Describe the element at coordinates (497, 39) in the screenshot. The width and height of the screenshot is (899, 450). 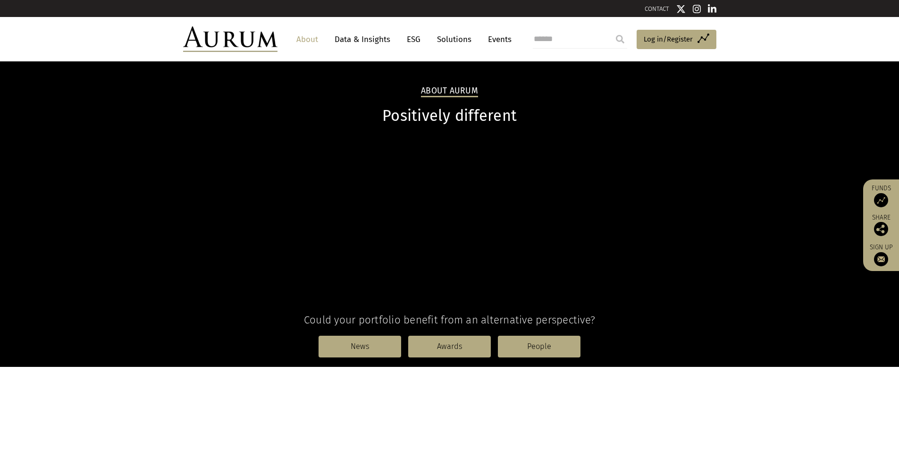
I see `a: Events` at that location.